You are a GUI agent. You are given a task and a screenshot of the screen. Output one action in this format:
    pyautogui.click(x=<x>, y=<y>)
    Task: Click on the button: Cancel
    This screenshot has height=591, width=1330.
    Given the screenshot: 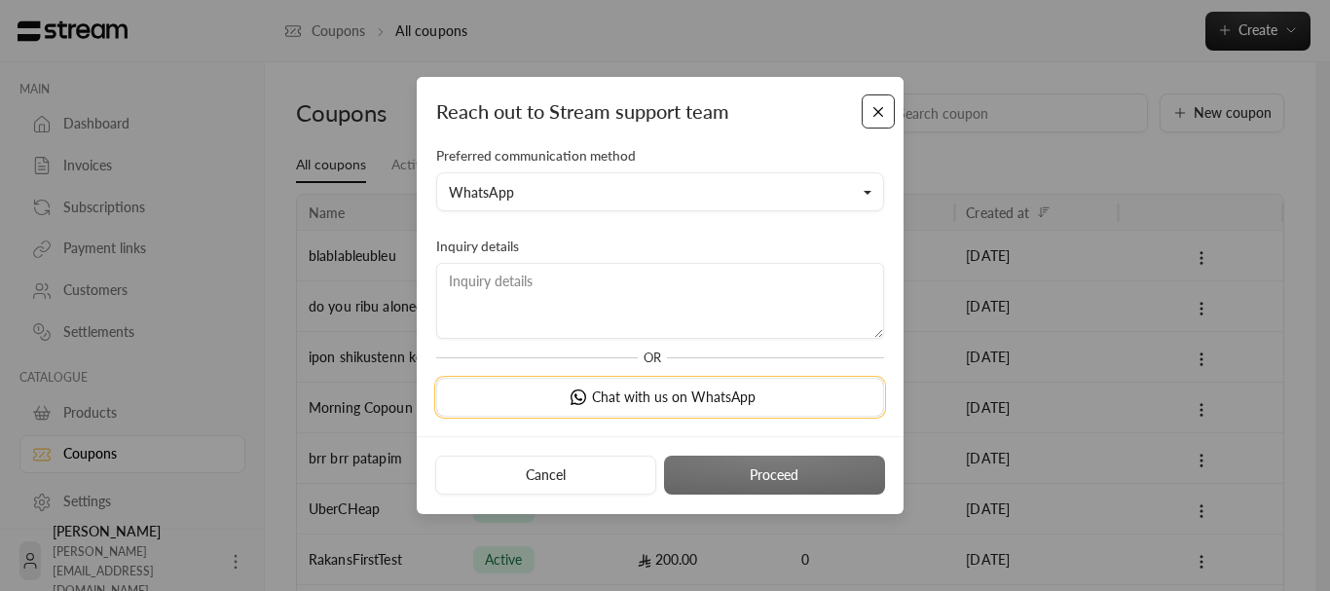 What is the action you would take?
    pyautogui.click(x=545, y=475)
    